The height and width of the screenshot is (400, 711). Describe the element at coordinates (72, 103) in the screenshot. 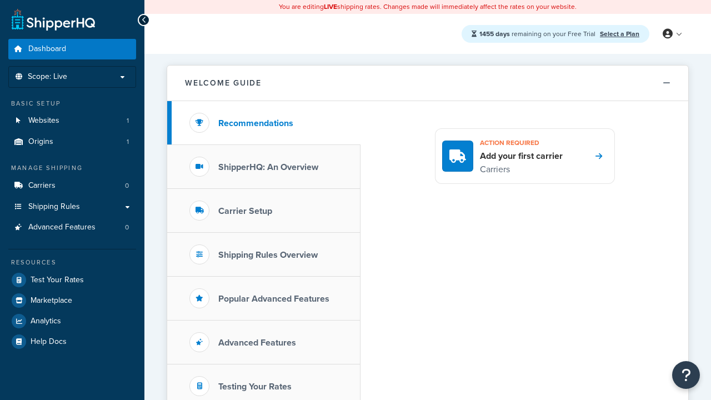

I see `div: Basic Setup` at that location.